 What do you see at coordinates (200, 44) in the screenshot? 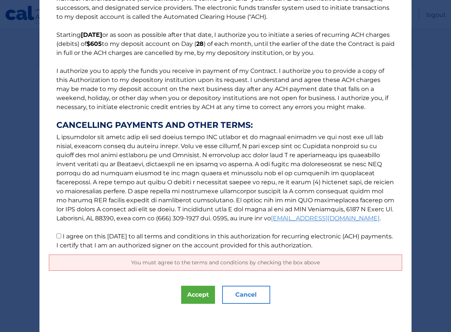
I see `b: 28` at bounding box center [200, 44].